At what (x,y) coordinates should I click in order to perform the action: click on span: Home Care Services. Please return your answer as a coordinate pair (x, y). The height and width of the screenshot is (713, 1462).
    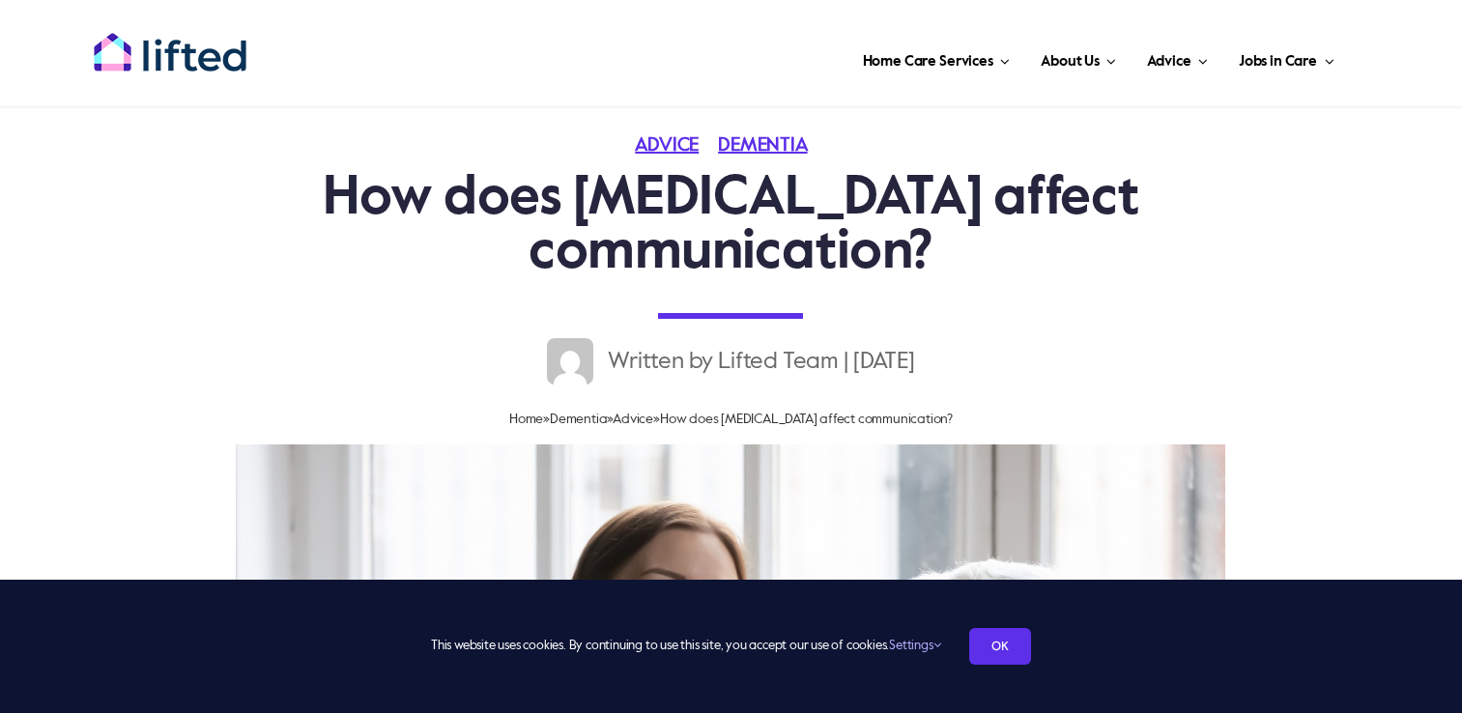
    Looking at the image, I should click on (928, 62).